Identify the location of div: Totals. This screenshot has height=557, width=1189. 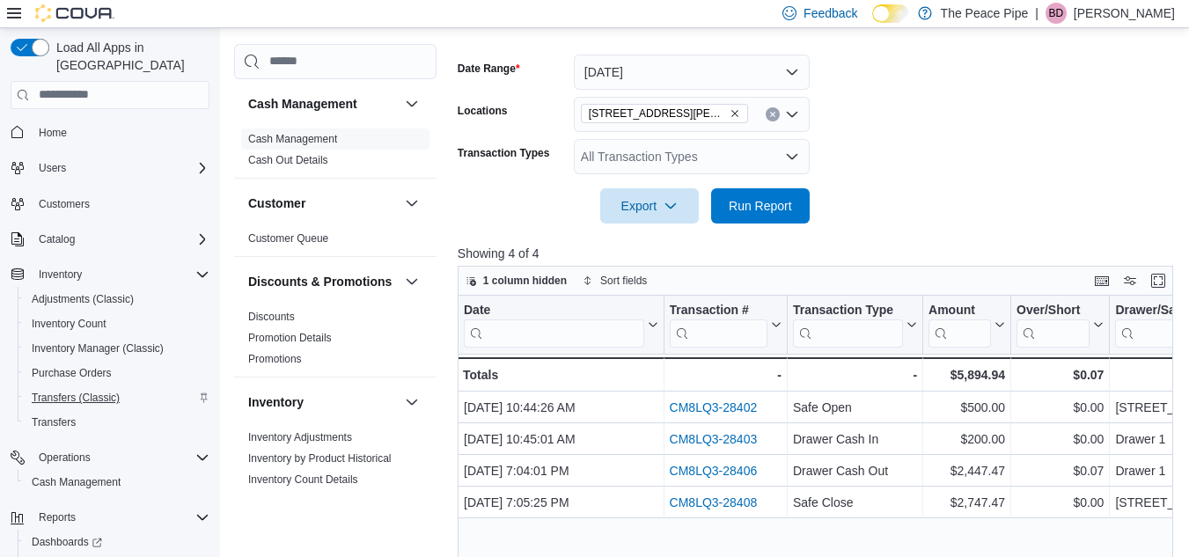
(561, 375).